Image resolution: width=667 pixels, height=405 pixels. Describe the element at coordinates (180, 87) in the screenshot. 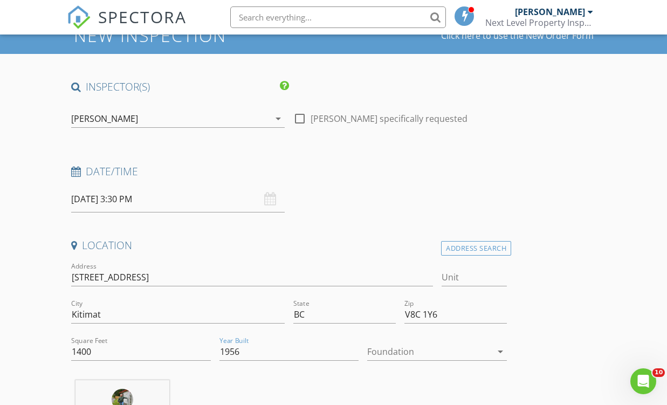

I see `h4: INSPECTOR(S)` at that location.